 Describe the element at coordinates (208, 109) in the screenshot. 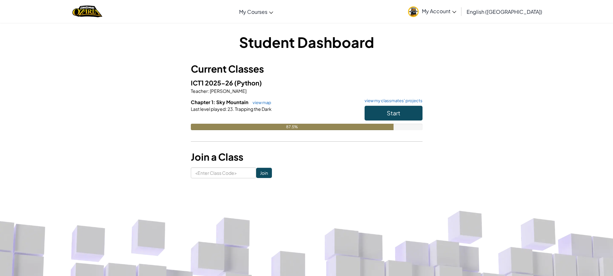

I see `span: Last level played` at that location.